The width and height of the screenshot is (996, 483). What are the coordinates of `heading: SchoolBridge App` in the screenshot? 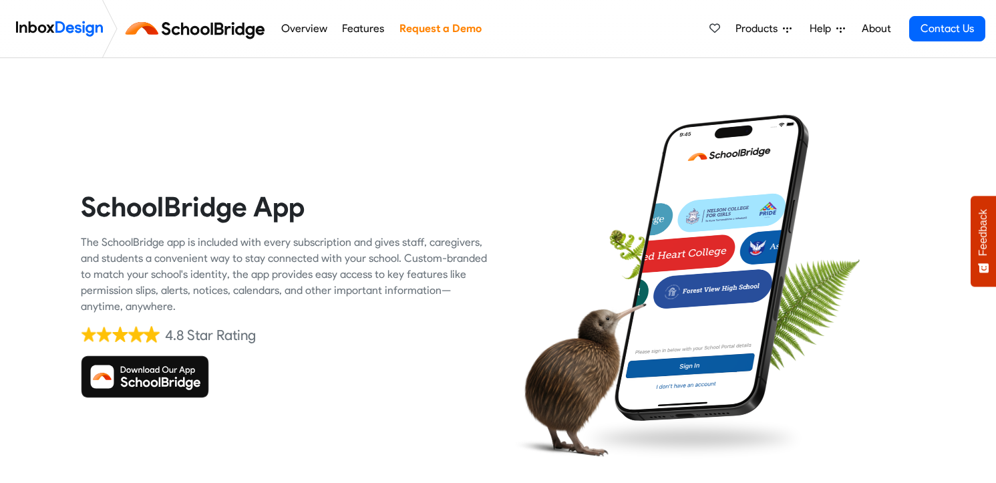 It's located at (285, 206).